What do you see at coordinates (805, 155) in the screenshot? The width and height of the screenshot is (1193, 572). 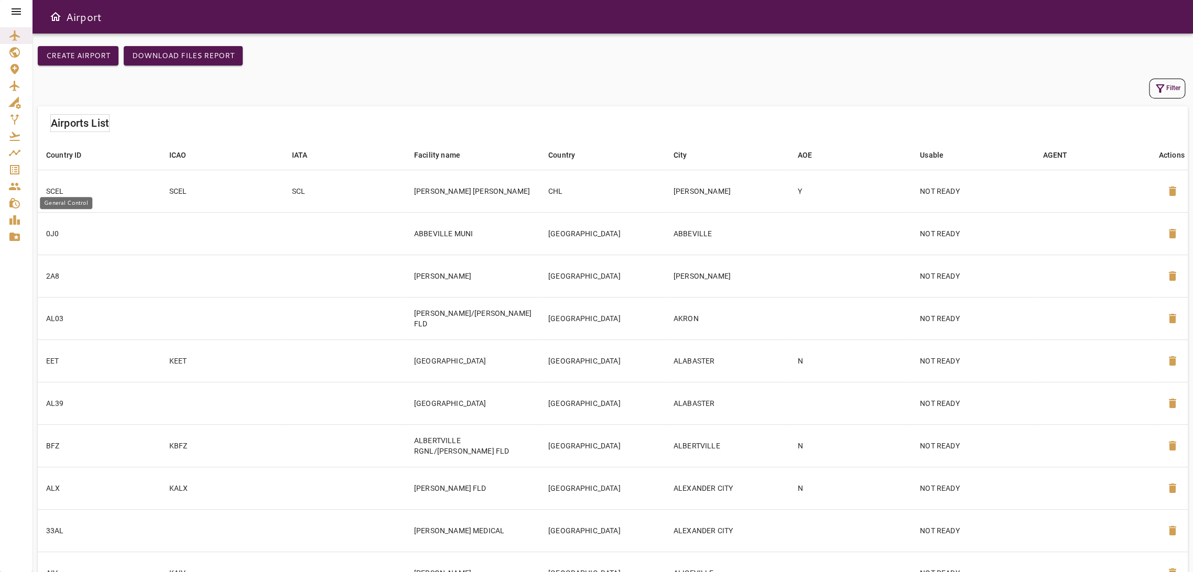 I see `div: AOE` at bounding box center [805, 155].